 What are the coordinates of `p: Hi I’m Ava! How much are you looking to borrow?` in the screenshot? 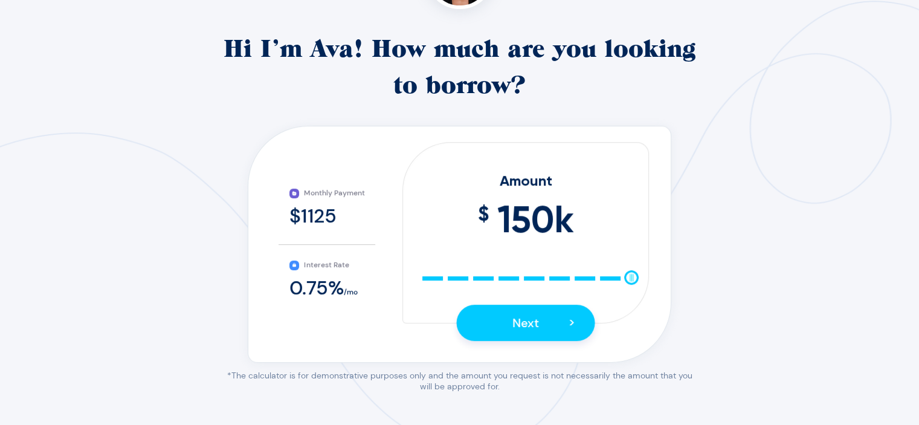 It's located at (459, 66).